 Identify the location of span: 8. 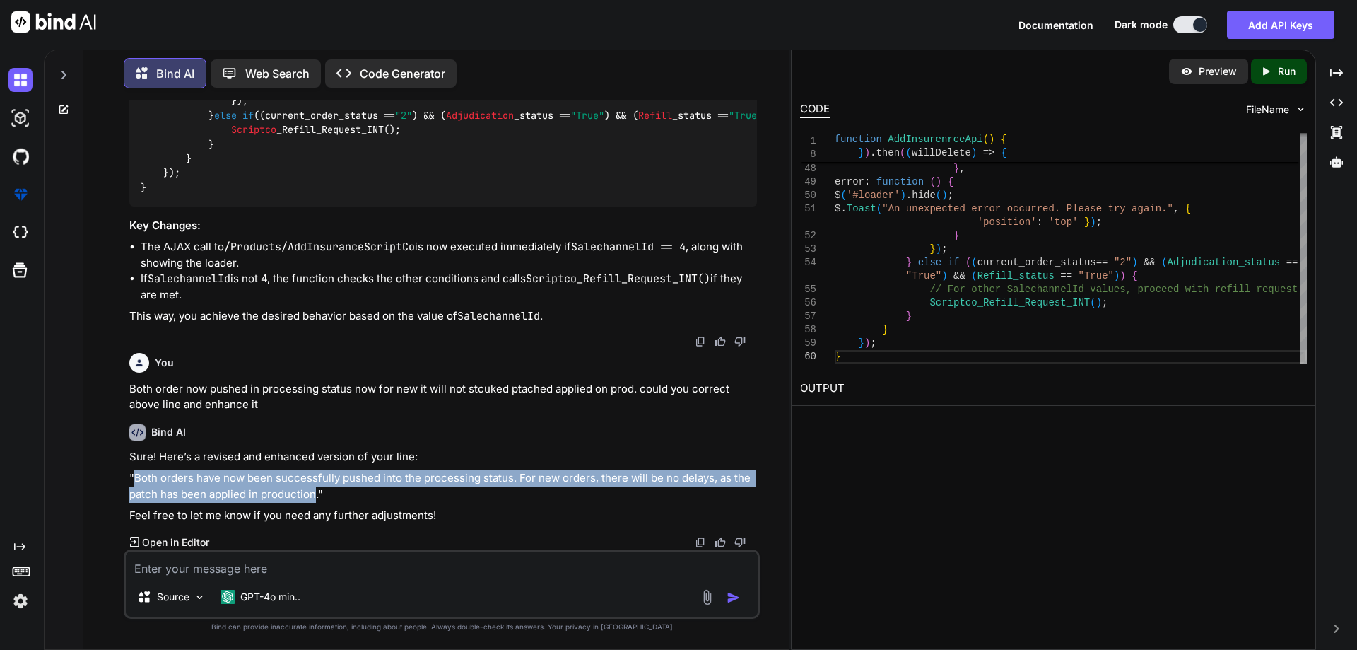
(808, 154).